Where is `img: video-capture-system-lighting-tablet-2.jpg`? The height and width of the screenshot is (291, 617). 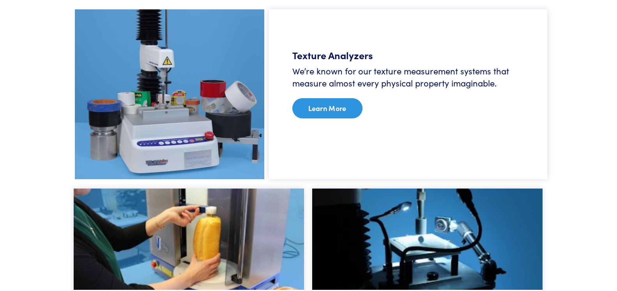 img: video-capture-system-lighting-tablet-2.jpg is located at coordinates (427, 239).